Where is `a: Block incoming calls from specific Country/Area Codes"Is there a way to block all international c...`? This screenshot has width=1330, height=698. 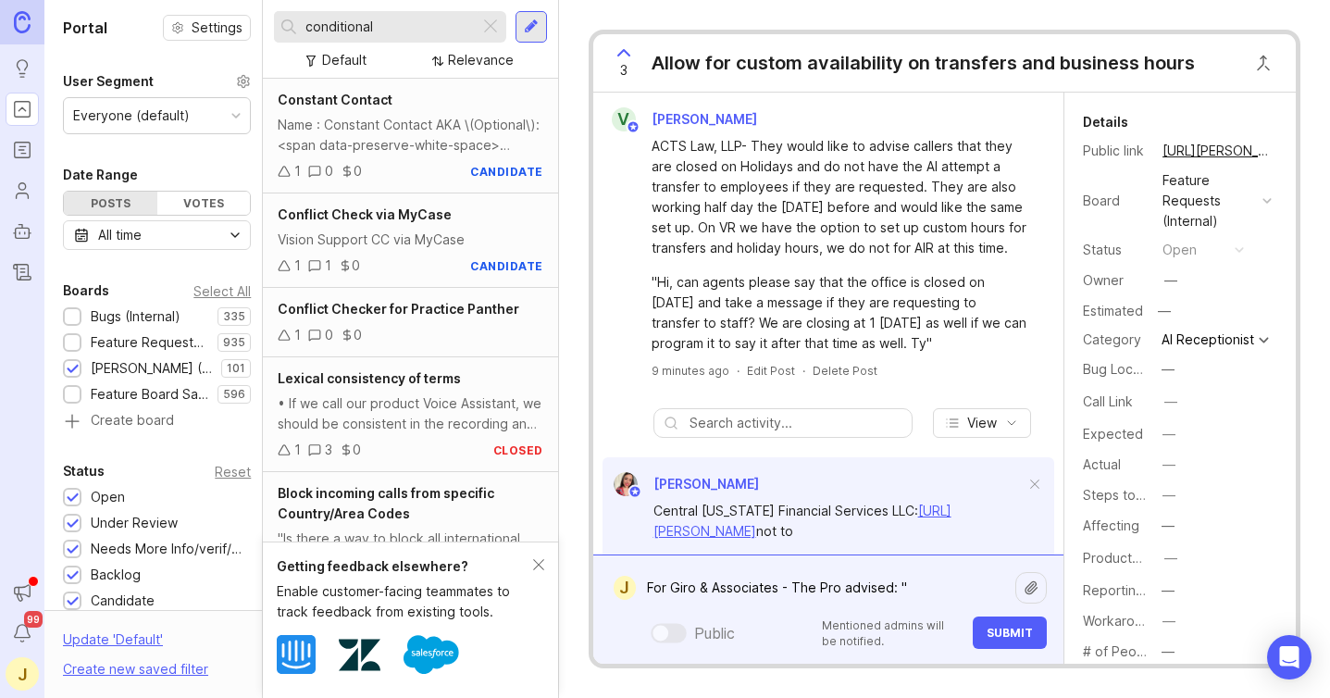 a: Block incoming calls from specific Country/Area Codes"Is there a way to block all international c... is located at coordinates (410, 539).